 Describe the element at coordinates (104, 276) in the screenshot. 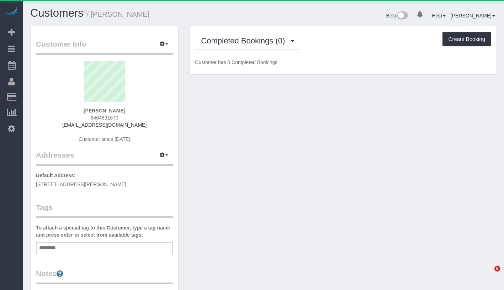

I see `legend: Notes` at that location.